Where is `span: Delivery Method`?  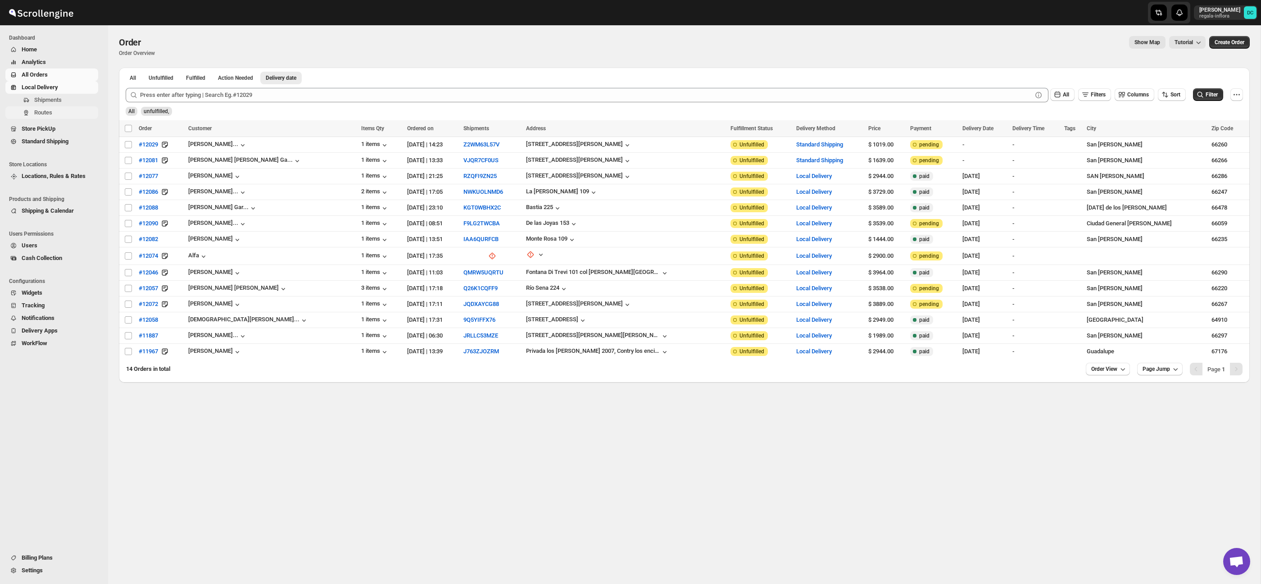
span: Delivery Method is located at coordinates (815, 128).